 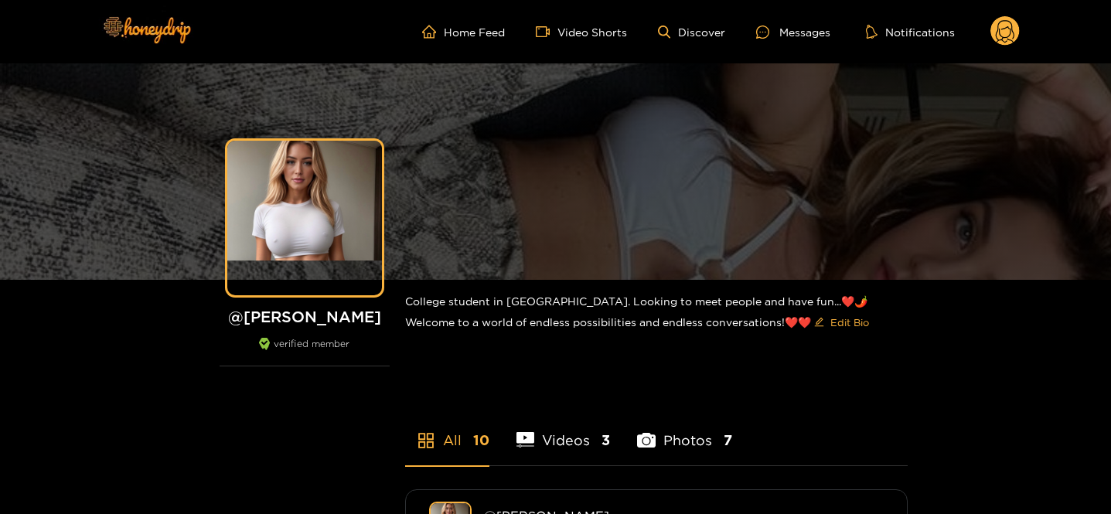 I want to click on span: appstore, so click(x=426, y=441).